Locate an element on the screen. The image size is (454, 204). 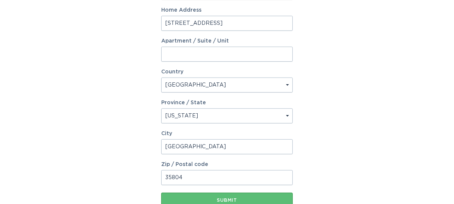
label: City is located at coordinates (227, 134).